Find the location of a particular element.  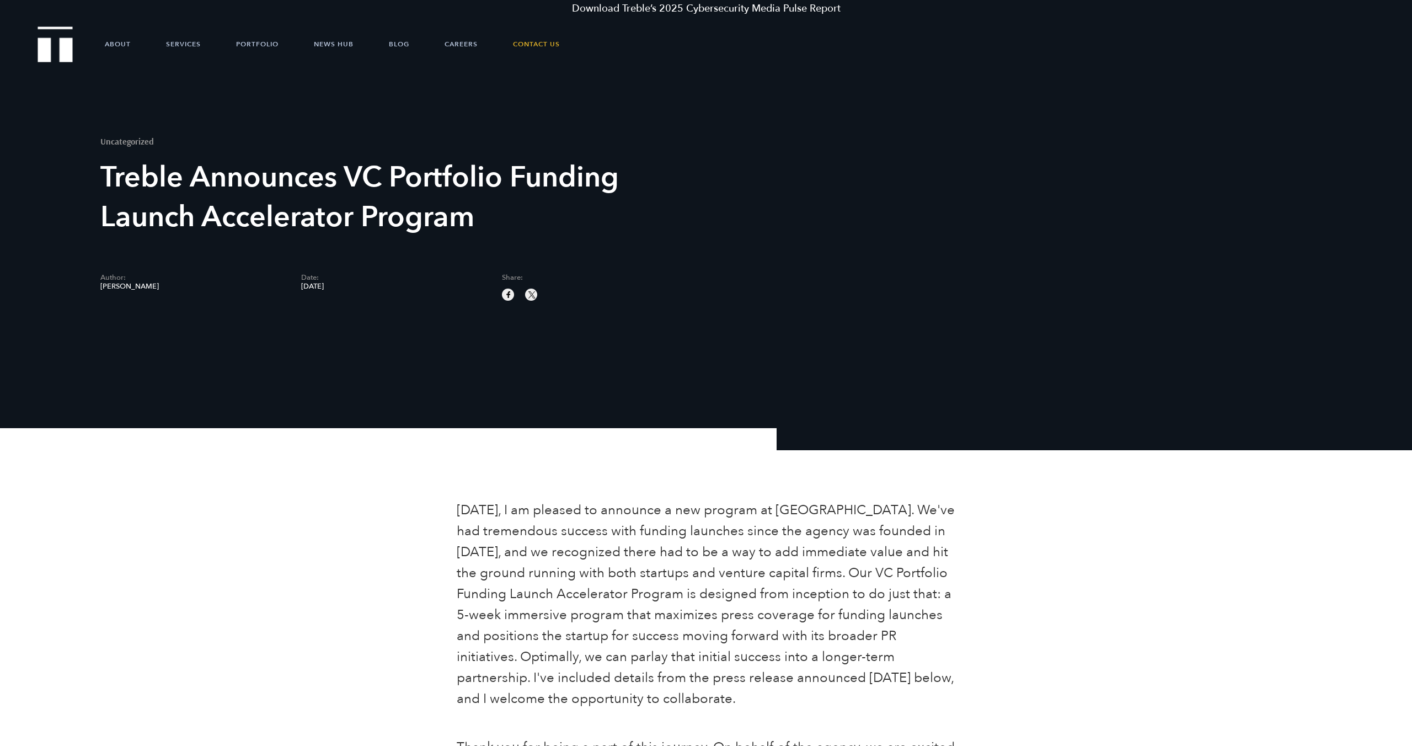

a: News Hub is located at coordinates (334, 44).